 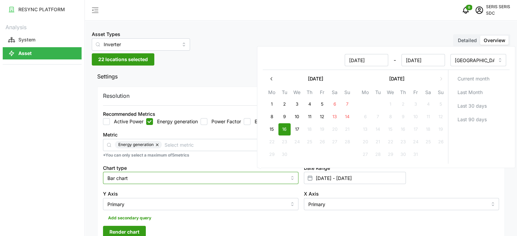 I want to click on button: 18 September 2025, so click(x=310, y=130).